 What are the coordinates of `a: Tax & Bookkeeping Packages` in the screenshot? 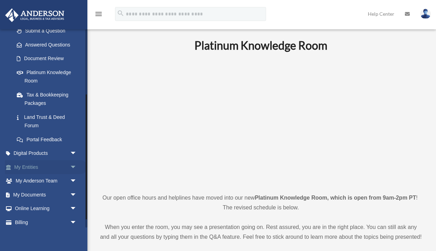 It's located at (49, 99).